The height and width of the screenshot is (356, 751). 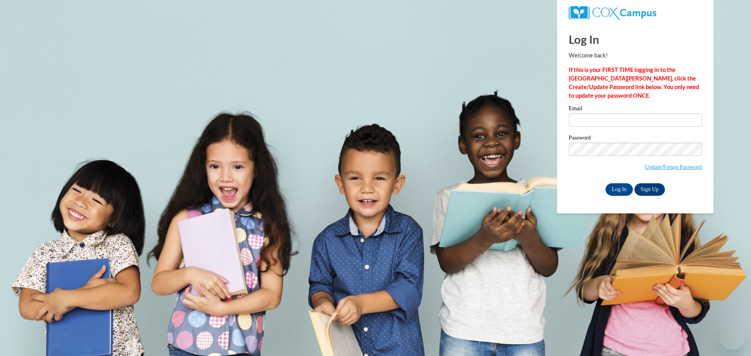 What do you see at coordinates (650, 190) in the screenshot?
I see `a: Sign Up` at bounding box center [650, 190].